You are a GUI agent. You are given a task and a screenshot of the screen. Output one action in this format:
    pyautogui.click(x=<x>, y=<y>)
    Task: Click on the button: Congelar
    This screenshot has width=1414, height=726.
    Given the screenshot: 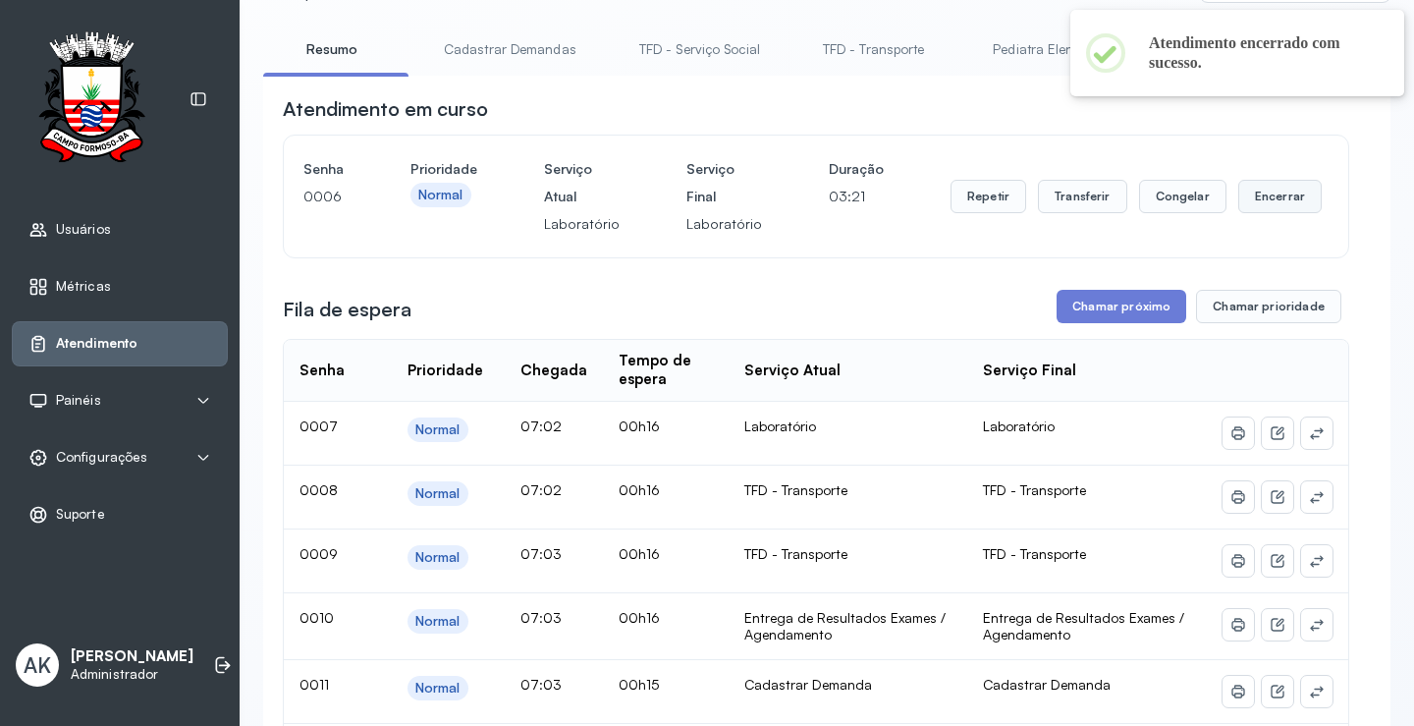 What is the action you would take?
    pyautogui.click(x=1182, y=196)
    